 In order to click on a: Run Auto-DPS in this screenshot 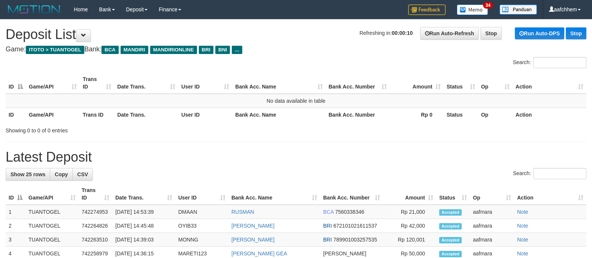, I will do `click(539, 33)`.